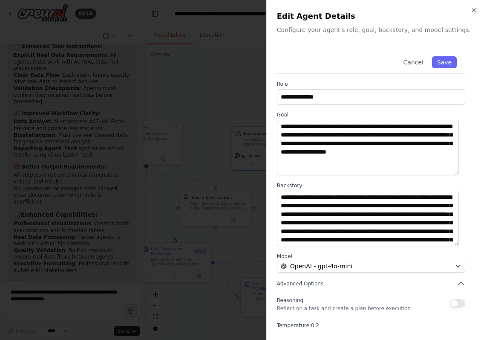 This screenshot has width=484, height=340. Describe the element at coordinates (371, 185) in the screenshot. I see `label: Backstory` at that location.